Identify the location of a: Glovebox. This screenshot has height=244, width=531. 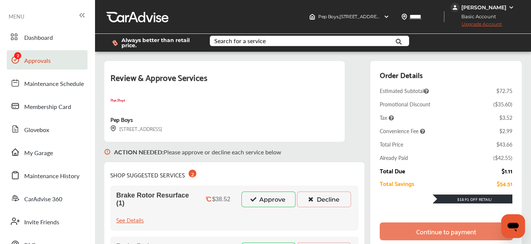
(47, 129).